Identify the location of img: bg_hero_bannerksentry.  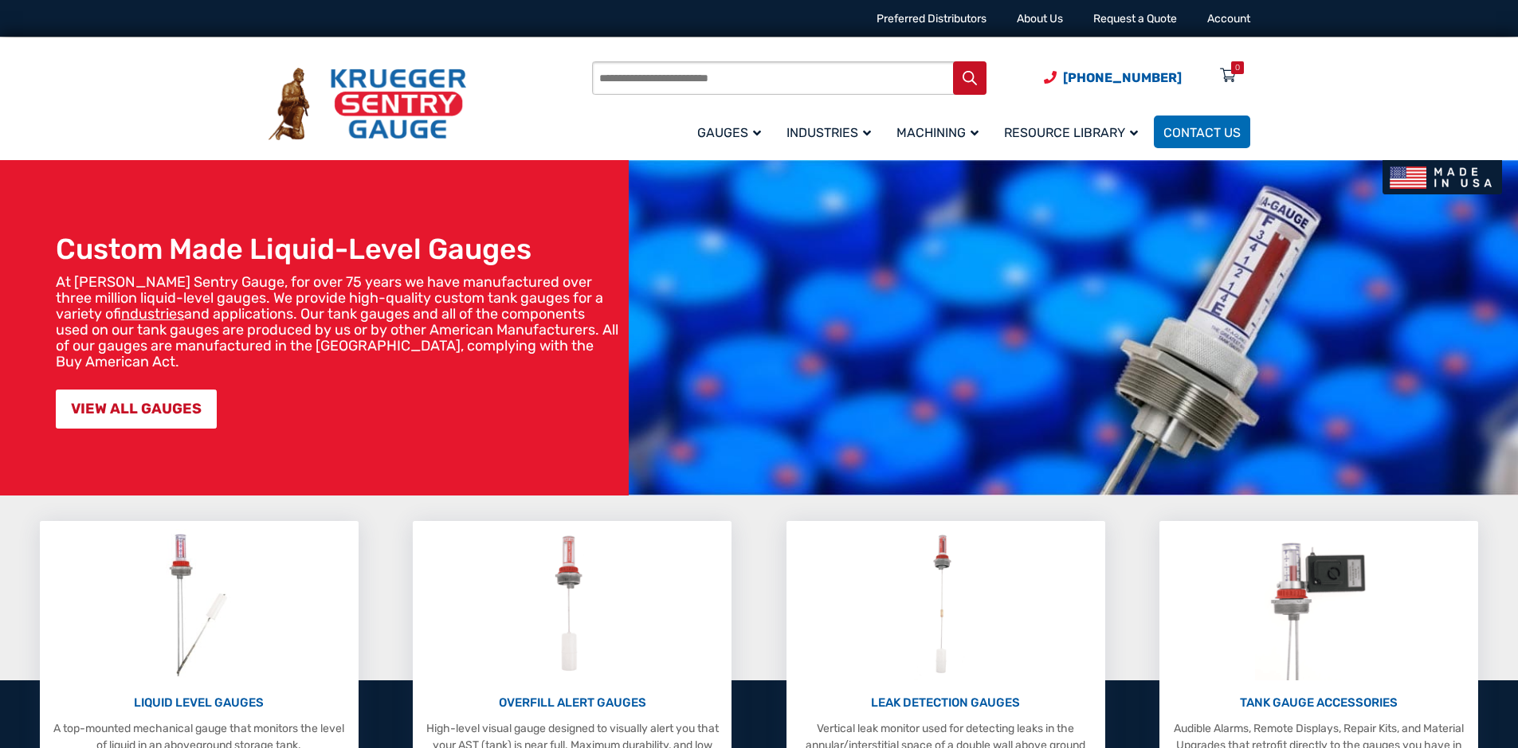
(1074, 328).